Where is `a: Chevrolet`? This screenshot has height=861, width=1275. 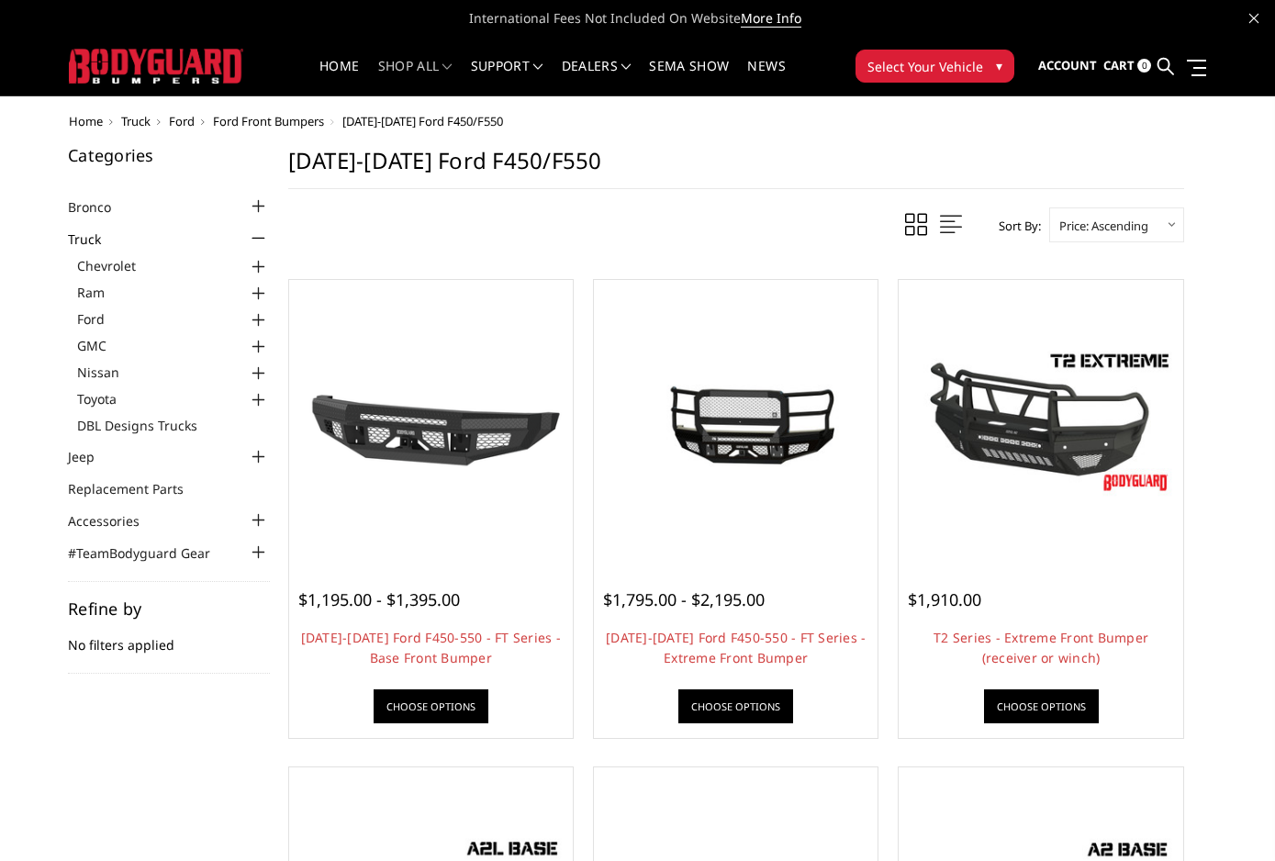 a: Chevrolet is located at coordinates (173, 265).